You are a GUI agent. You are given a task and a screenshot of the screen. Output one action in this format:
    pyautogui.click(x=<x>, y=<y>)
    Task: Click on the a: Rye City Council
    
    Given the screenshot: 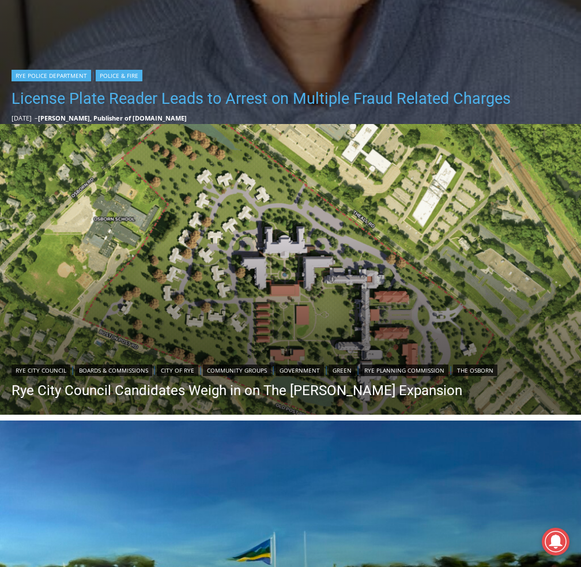 What is the action you would take?
    pyautogui.click(x=41, y=370)
    